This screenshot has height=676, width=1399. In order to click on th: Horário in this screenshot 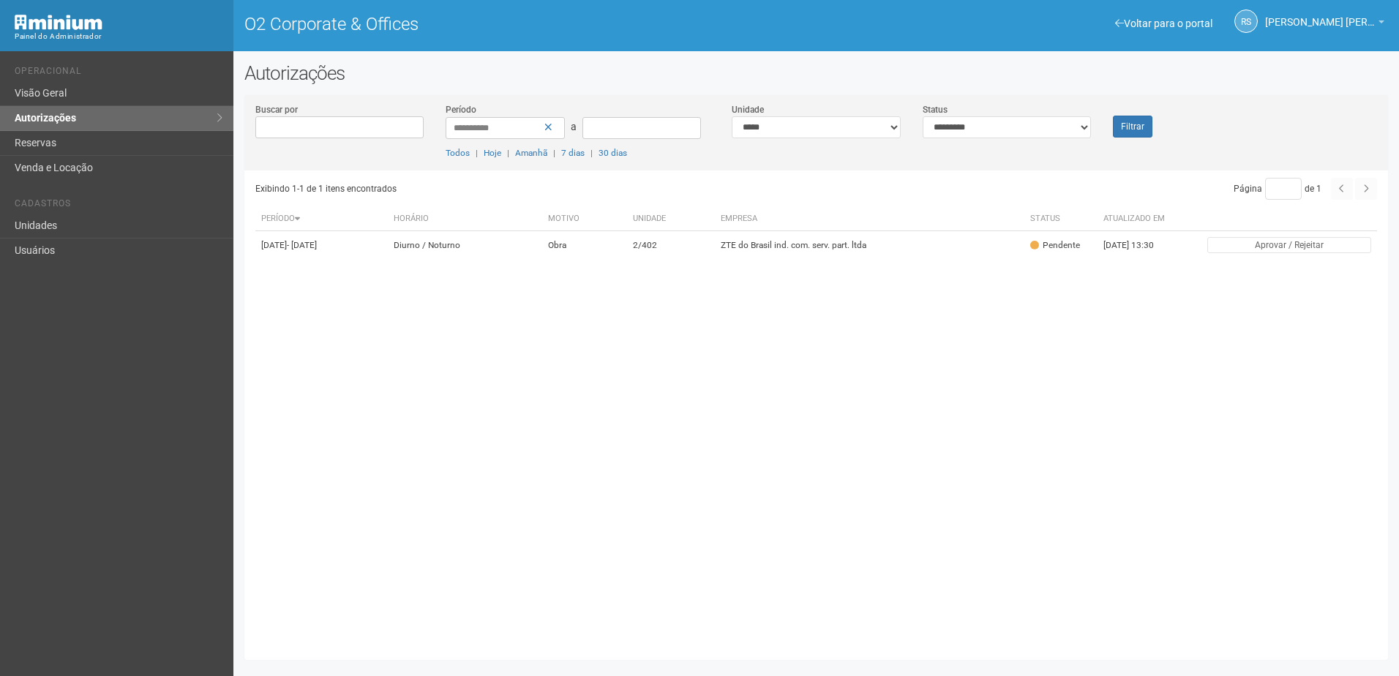, I will do `click(465, 219)`.